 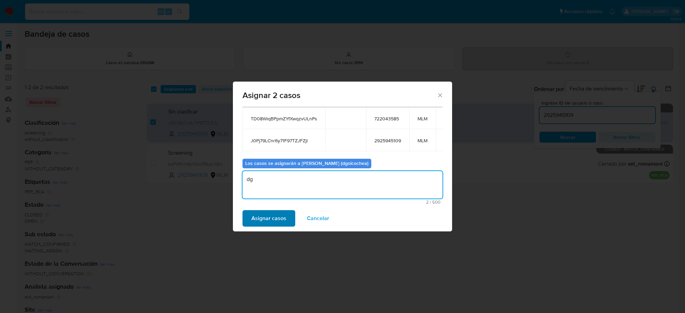 I want to click on textarea: dg, so click(x=343, y=185).